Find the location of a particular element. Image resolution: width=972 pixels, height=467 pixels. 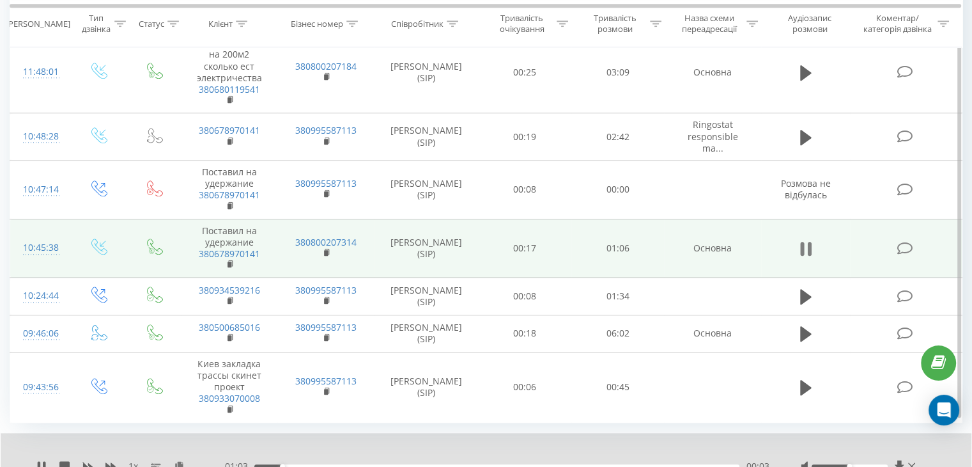

td: 00:00 is located at coordinates (618, 189).